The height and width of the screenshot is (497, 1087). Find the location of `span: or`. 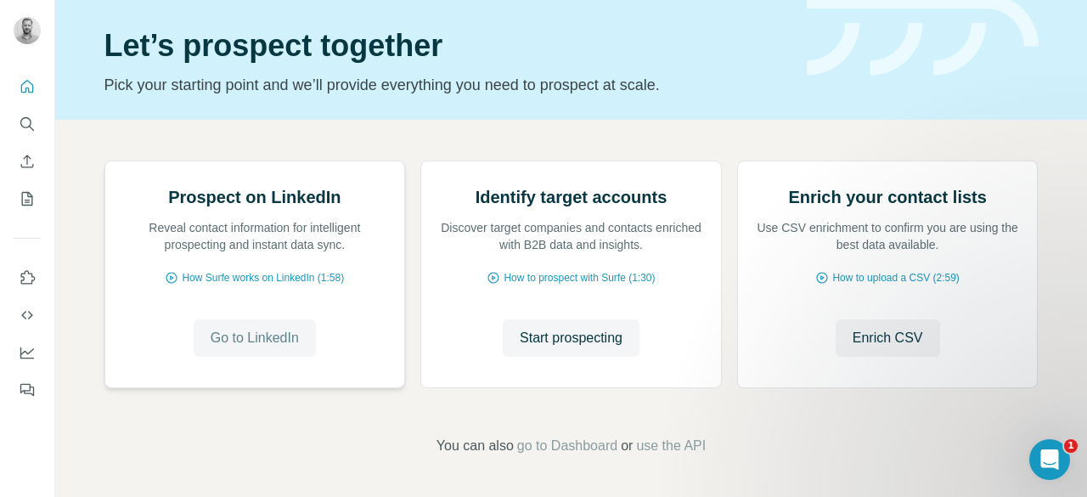

span: or is located at coordinates (627, 446).